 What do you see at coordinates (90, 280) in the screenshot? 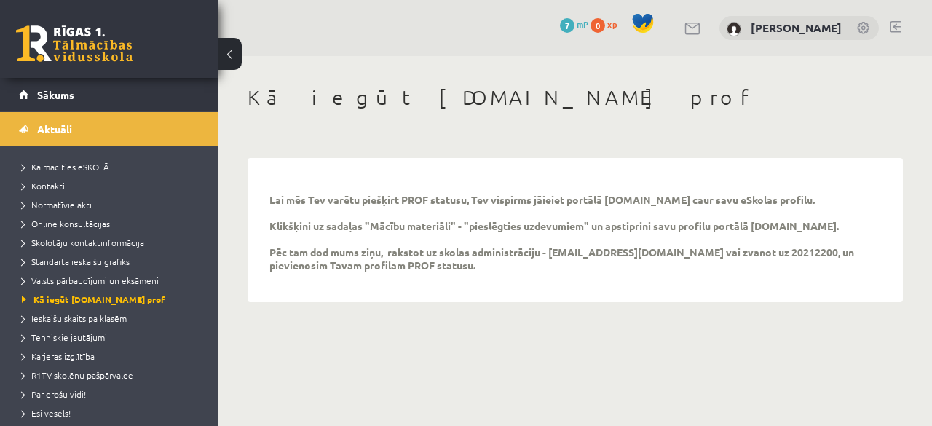
I see `span: Valsts pārbaudījumi un eksāmeni` at bounding box center [90, 280].